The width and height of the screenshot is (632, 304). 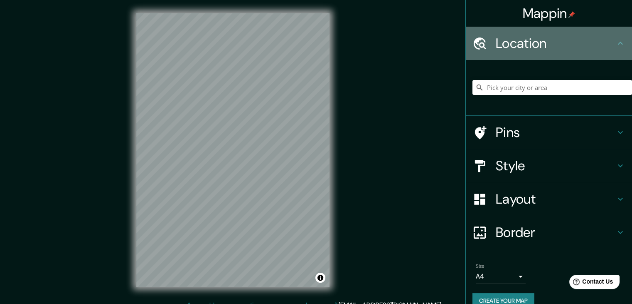 I want to click on h4: Location, so click(x=556, y=43).